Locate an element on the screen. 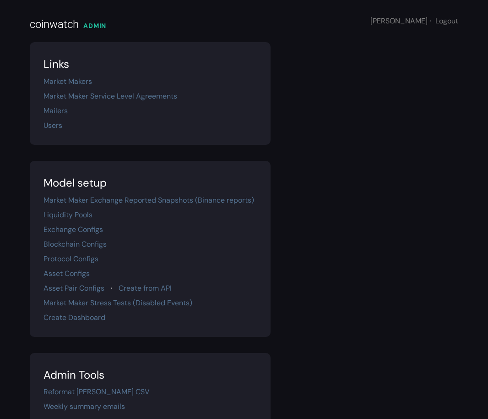 Image resolution: width=488 pixels, height=419 pixels. a: Asset Configs is located at coordinates (66, 273).